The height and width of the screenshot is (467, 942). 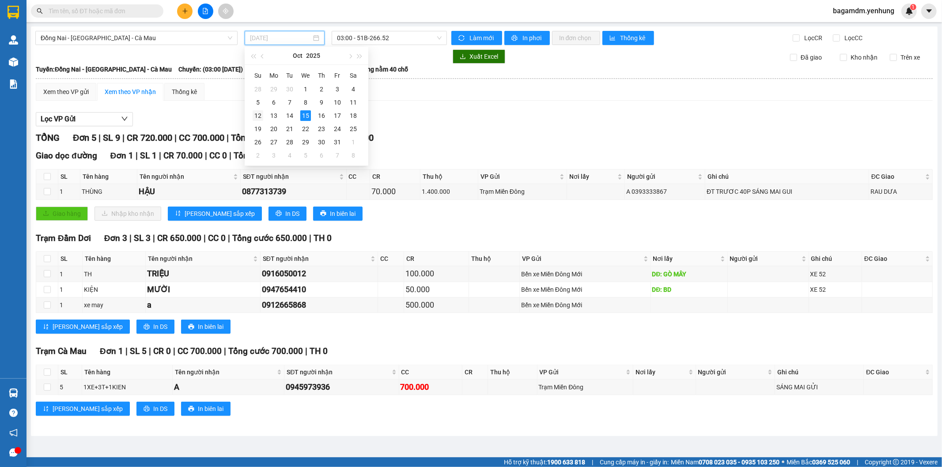 I want to click on td: 2025-10-19, so click(x=258, y=129).